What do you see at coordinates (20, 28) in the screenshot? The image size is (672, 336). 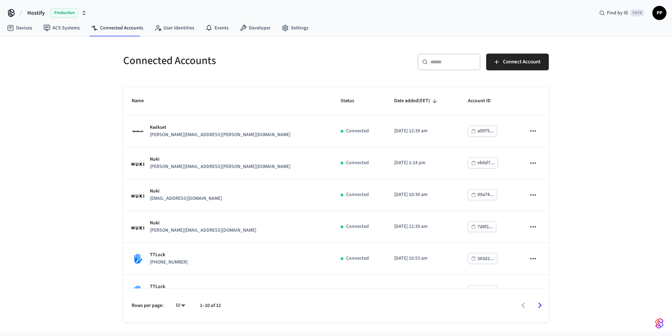 I see `a: Devices` at bounding box center [20, 28].